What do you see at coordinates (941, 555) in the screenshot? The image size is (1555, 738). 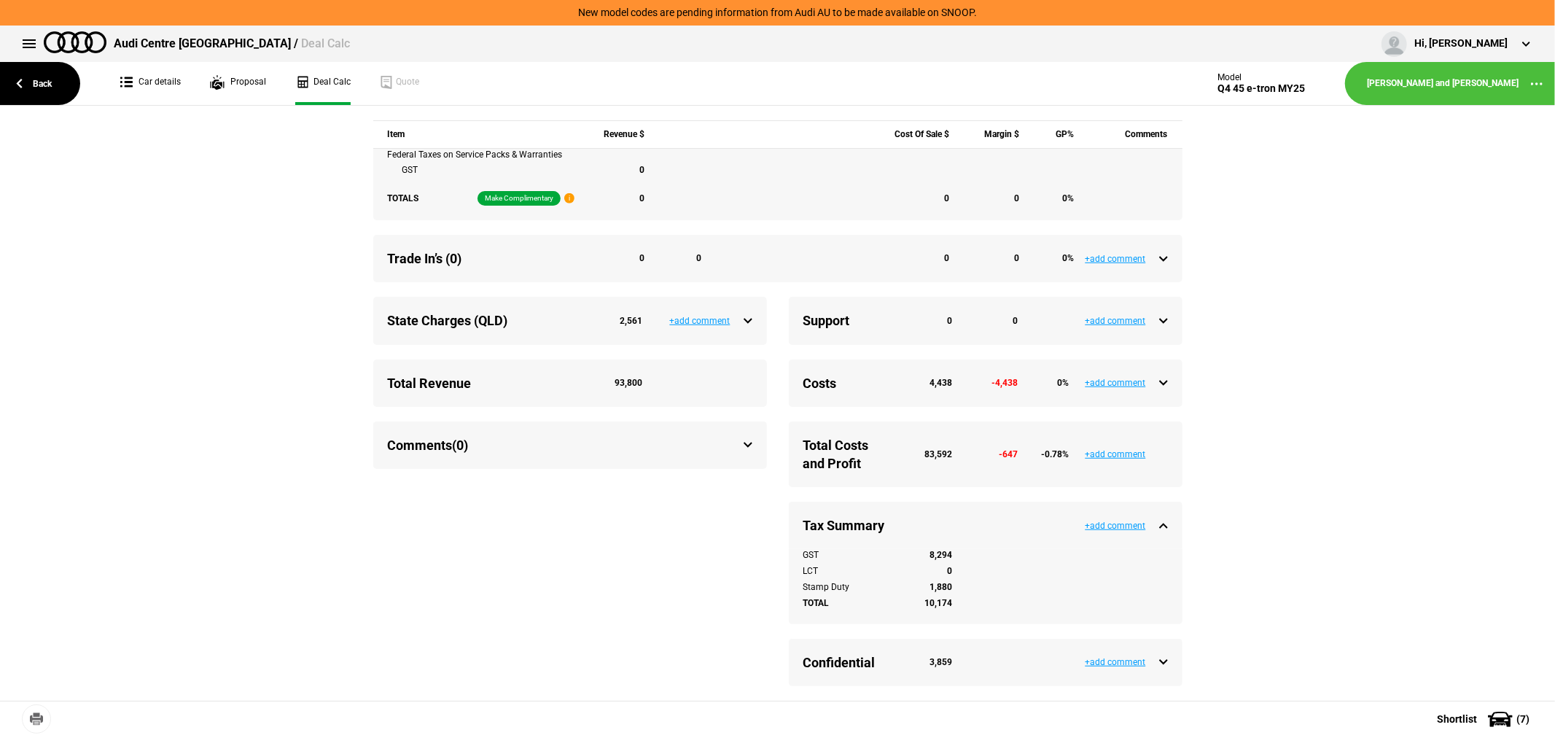 I see `strong: 8,294` at bounding box center [941, 555].